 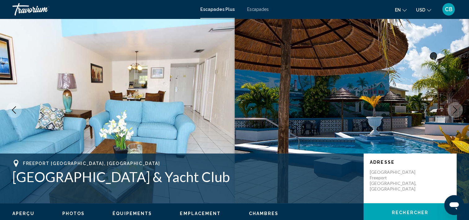 I want to click on button: Équipements, so click(x=132, y=213).